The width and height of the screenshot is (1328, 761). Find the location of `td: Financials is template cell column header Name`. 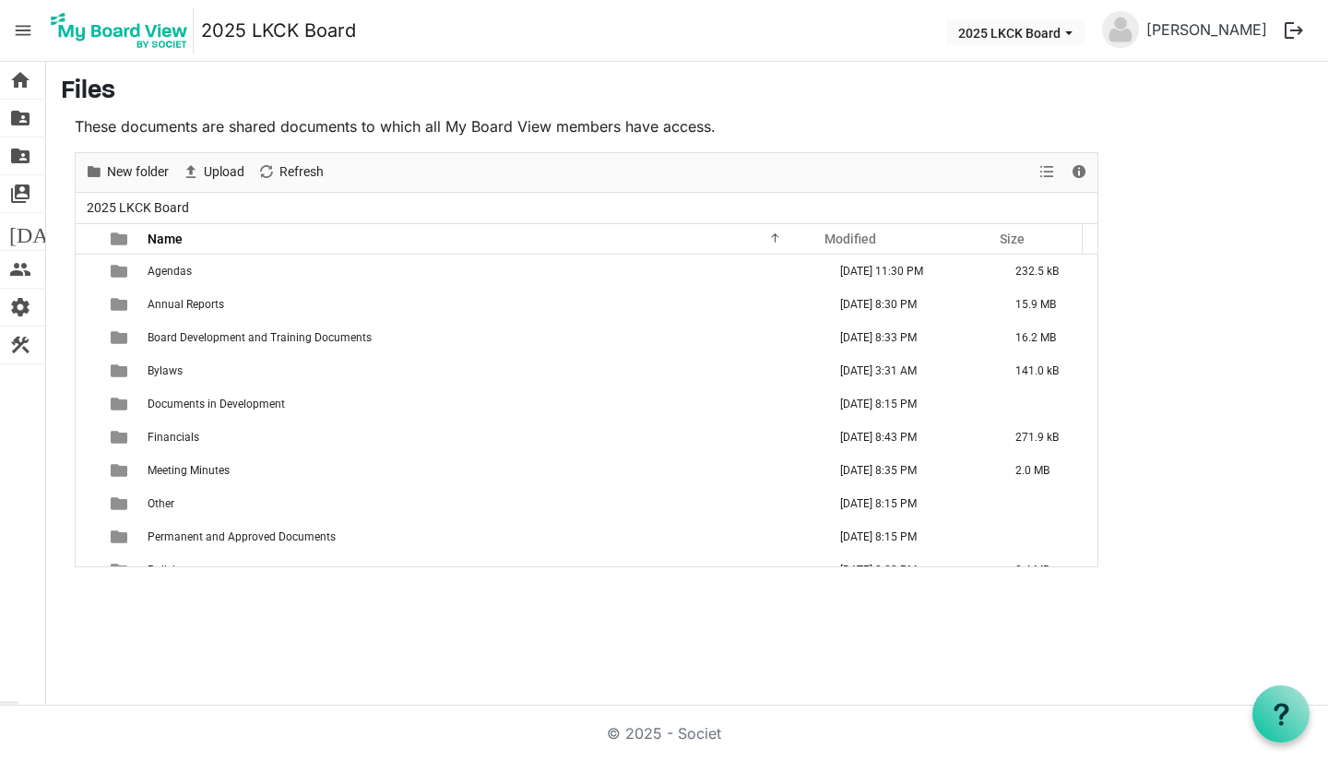

td: Financials is template cell column header Name is located at coordinates (481, 437).